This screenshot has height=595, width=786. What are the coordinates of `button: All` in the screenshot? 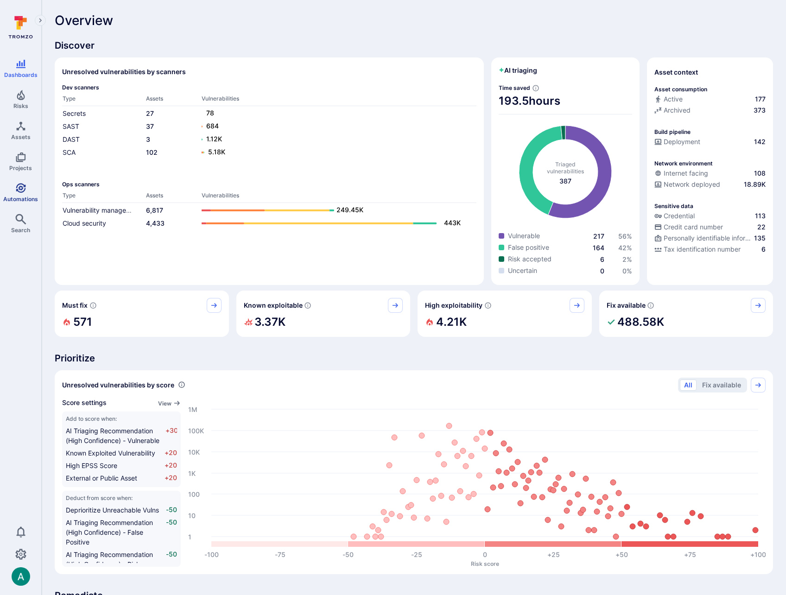 It's located at (688, 385).